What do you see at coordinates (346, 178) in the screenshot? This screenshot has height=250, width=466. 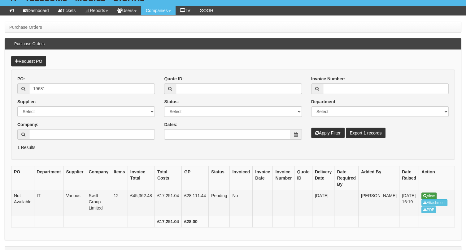 I see `th: Date Required By` at bounding box center [346, 178].